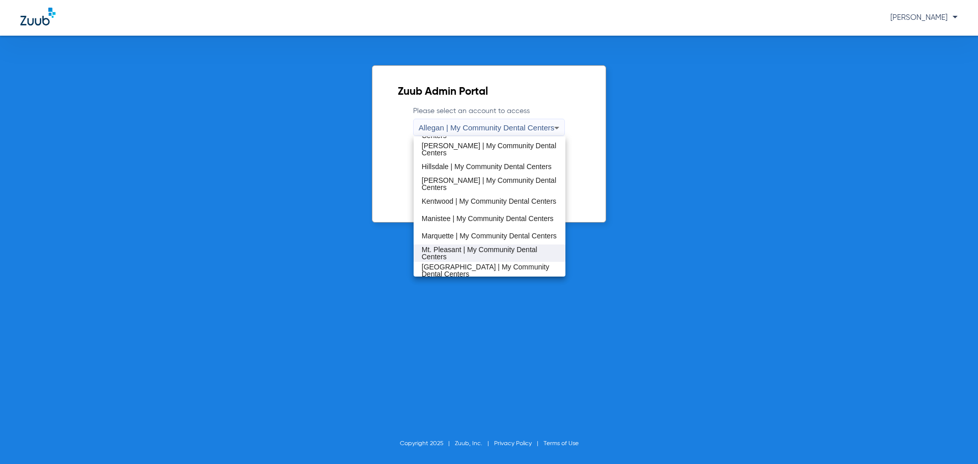 This screenshot has width=978, height=464. What do you see at coordinates (487, 167) in the screenshot?
I see `span: Hillsdale | My Community Dental Centers` at bounding box center [487, 167].